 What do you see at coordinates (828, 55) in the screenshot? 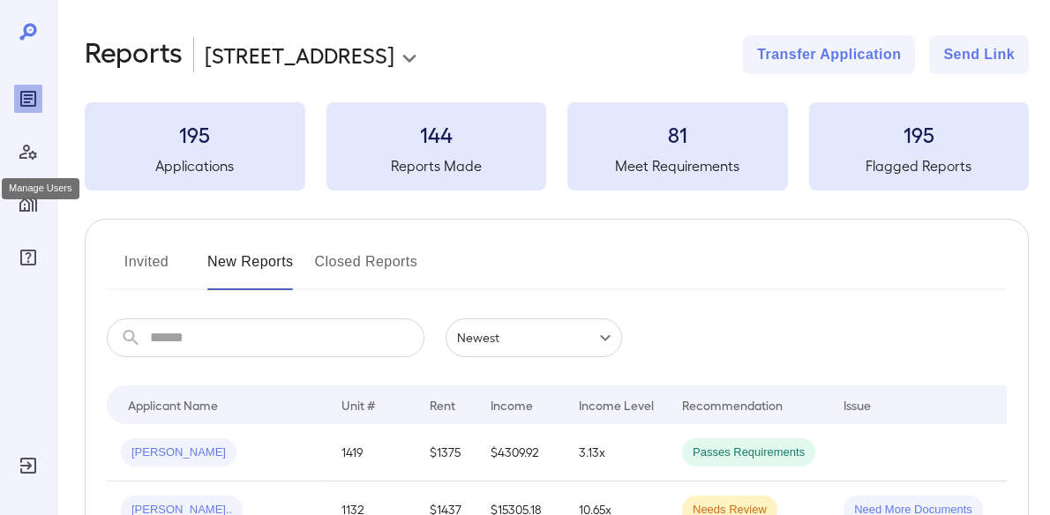
I see `button: Transfer Application` at bounding box center [828, 55].